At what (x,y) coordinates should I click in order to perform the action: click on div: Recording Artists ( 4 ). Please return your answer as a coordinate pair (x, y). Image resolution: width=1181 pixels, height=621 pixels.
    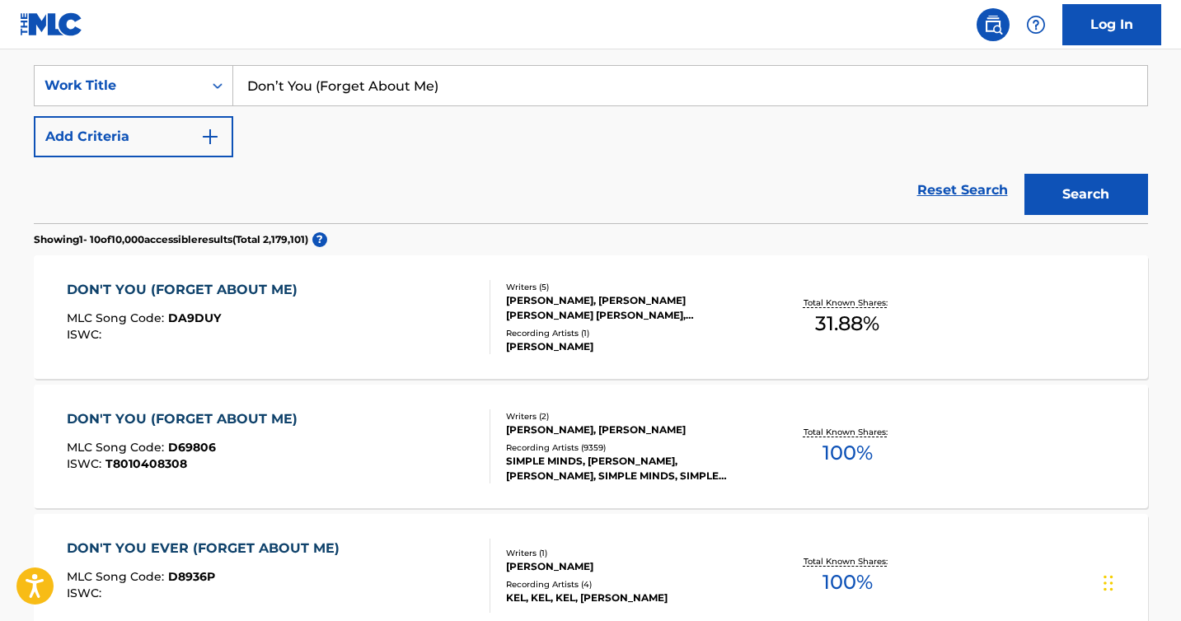
    Looking at the image, I should click on (631, 584).